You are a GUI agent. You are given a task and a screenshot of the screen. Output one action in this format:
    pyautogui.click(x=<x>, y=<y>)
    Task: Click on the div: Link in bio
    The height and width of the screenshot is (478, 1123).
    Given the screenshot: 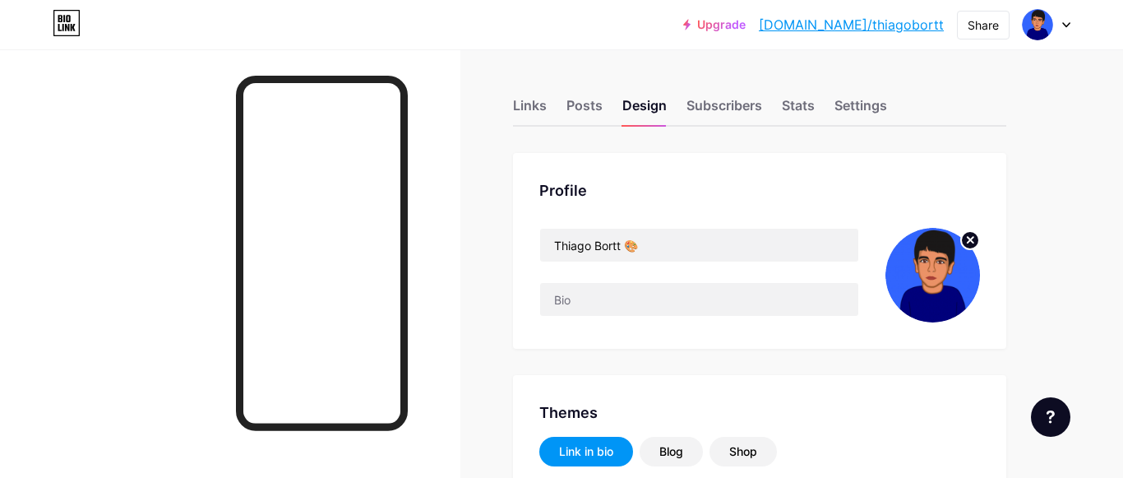 What is the action you would take?
    pyautogui.click(x=586, y=451)
    